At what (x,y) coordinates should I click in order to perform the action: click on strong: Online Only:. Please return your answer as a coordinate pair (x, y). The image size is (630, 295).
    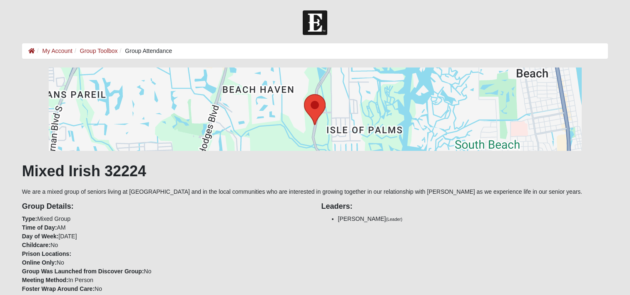
    Looking at the image, I should click on (39, 262).